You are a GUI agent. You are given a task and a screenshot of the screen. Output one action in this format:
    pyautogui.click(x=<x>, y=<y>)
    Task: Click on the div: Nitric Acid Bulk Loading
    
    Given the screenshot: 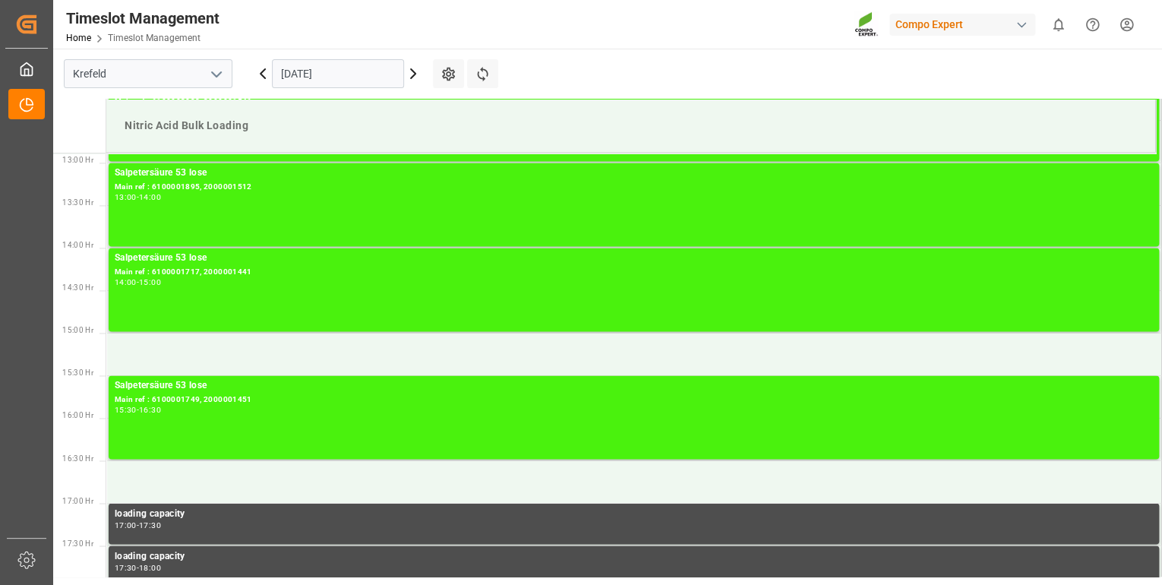 What is the action you would take?
    pyautogui.click(x=631, y=125)
    